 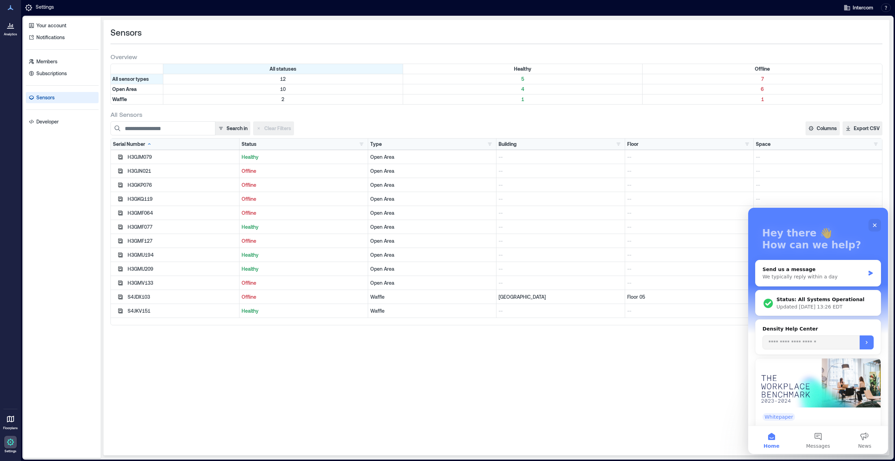 I want to click on button: Search in, so click(x=233, y=128).